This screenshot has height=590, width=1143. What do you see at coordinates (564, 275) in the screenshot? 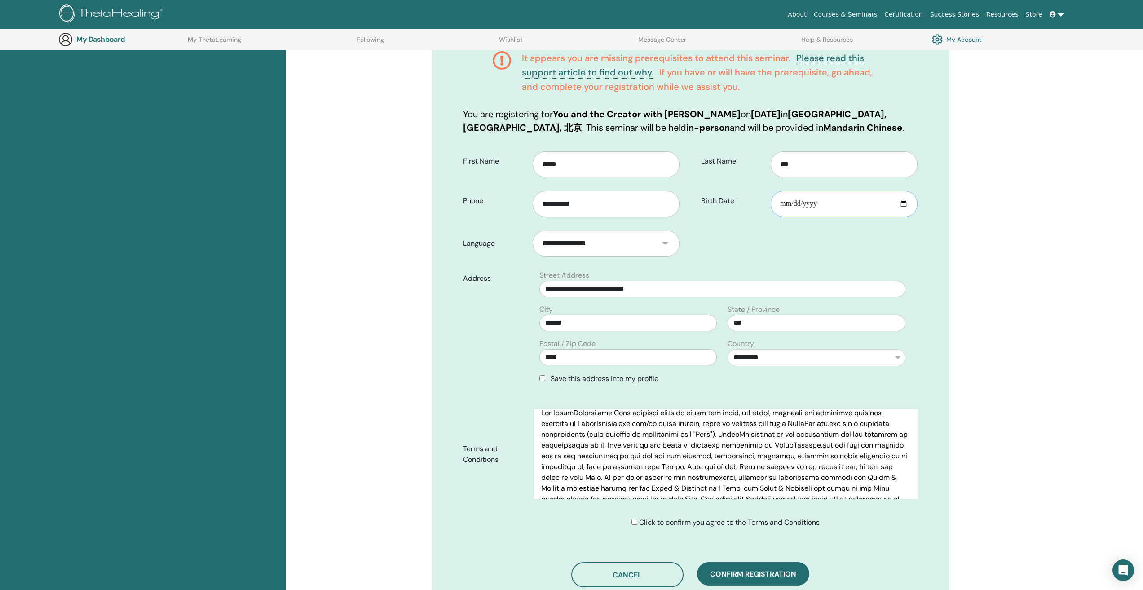
I see `label: Street Address` at bounding box center [564, 275].